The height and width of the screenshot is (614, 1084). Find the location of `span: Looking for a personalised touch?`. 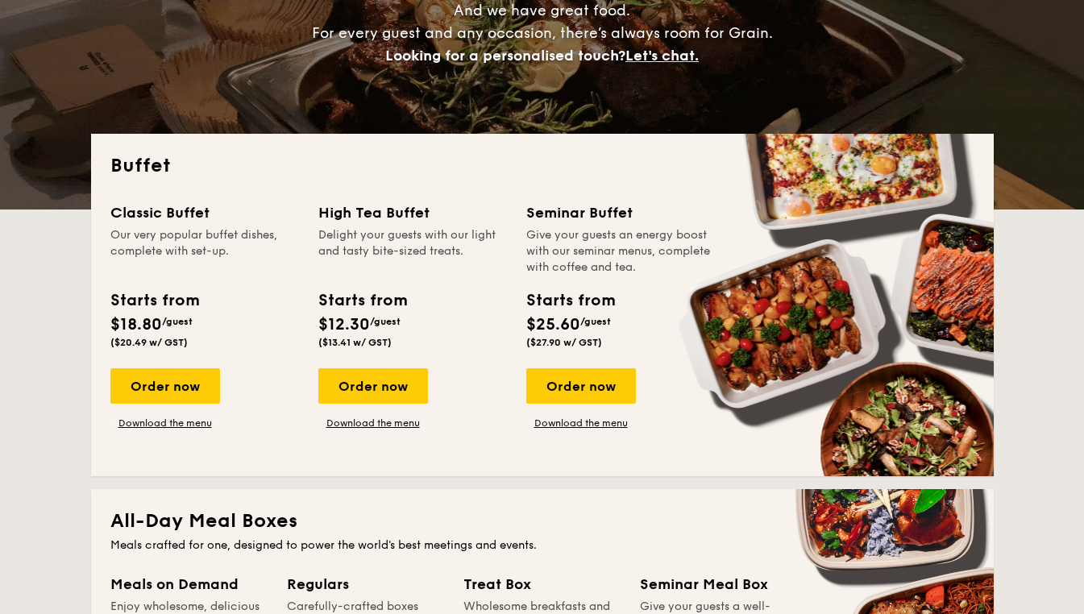

span: Looking for a personalised touch? is located at coordinates (505, 56).